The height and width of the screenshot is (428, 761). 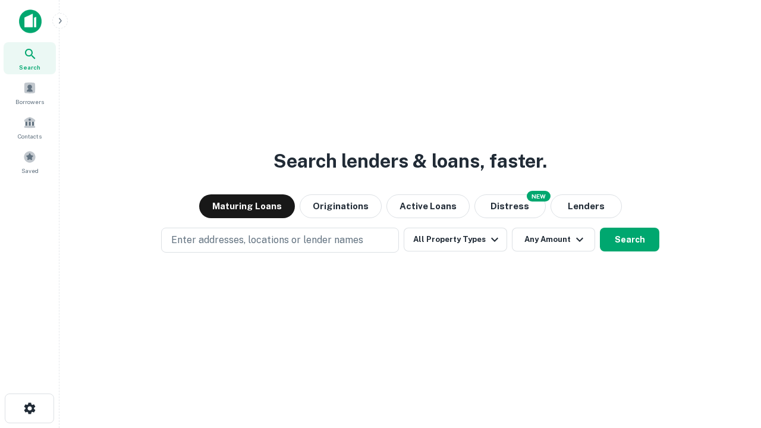 I want to click on a: Saved, so click(x=30, y=162).